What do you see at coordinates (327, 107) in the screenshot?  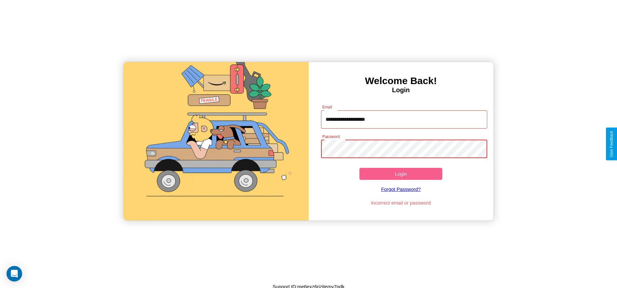 I see `label: Email` at bounding box center [327, 107].